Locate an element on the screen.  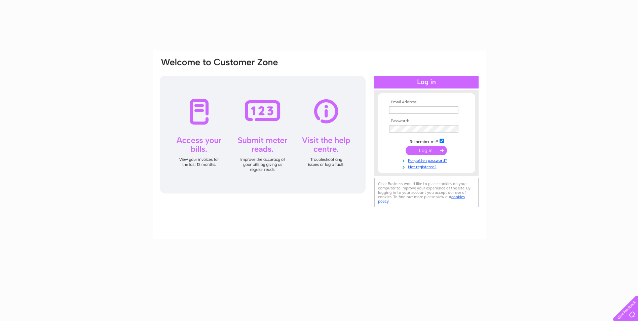
th: Email Address: is located at coordinates (426, 102).